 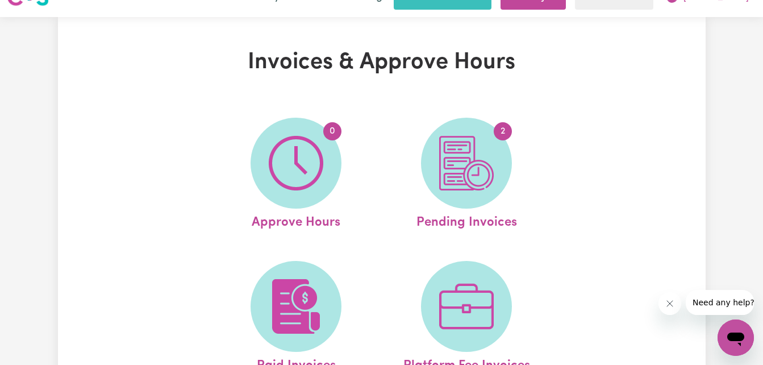 I want to click on a: Pending Invoices, so click(x=466, y=175).